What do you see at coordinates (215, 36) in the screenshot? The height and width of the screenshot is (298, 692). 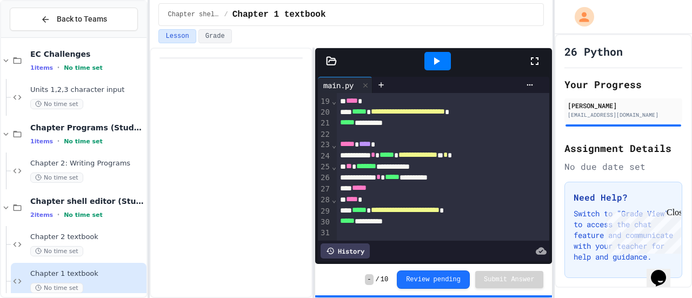 I see `button: Grade` at bounding box center [215, 36].